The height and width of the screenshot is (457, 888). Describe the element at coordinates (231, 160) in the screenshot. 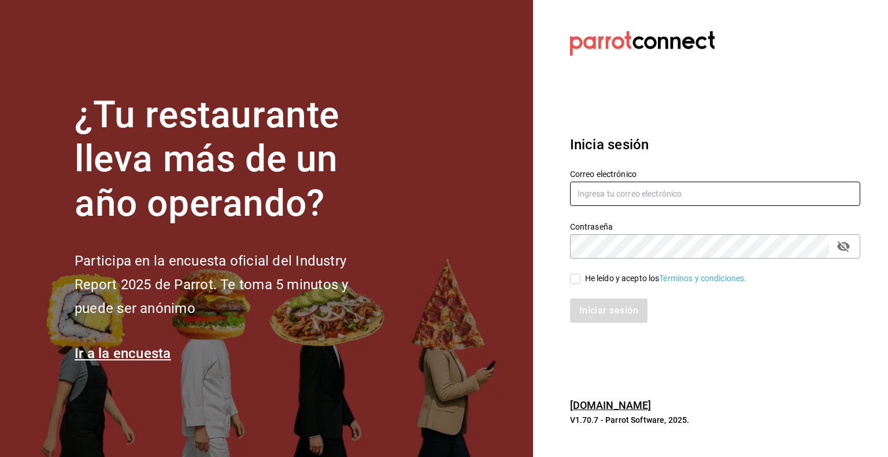

I see `h1: ¿Tu restaurante lleva más de un año operando?` at that location.